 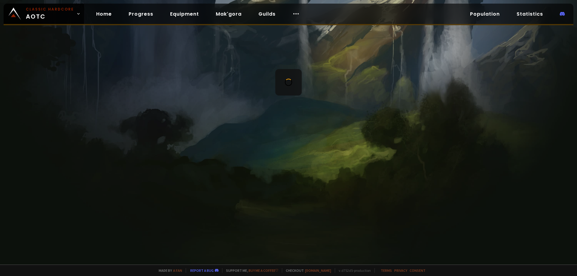 What do you see at coordinates (307, 271) in the screenshot?
I see `span: Checkout` at bounding box center [307, 271].